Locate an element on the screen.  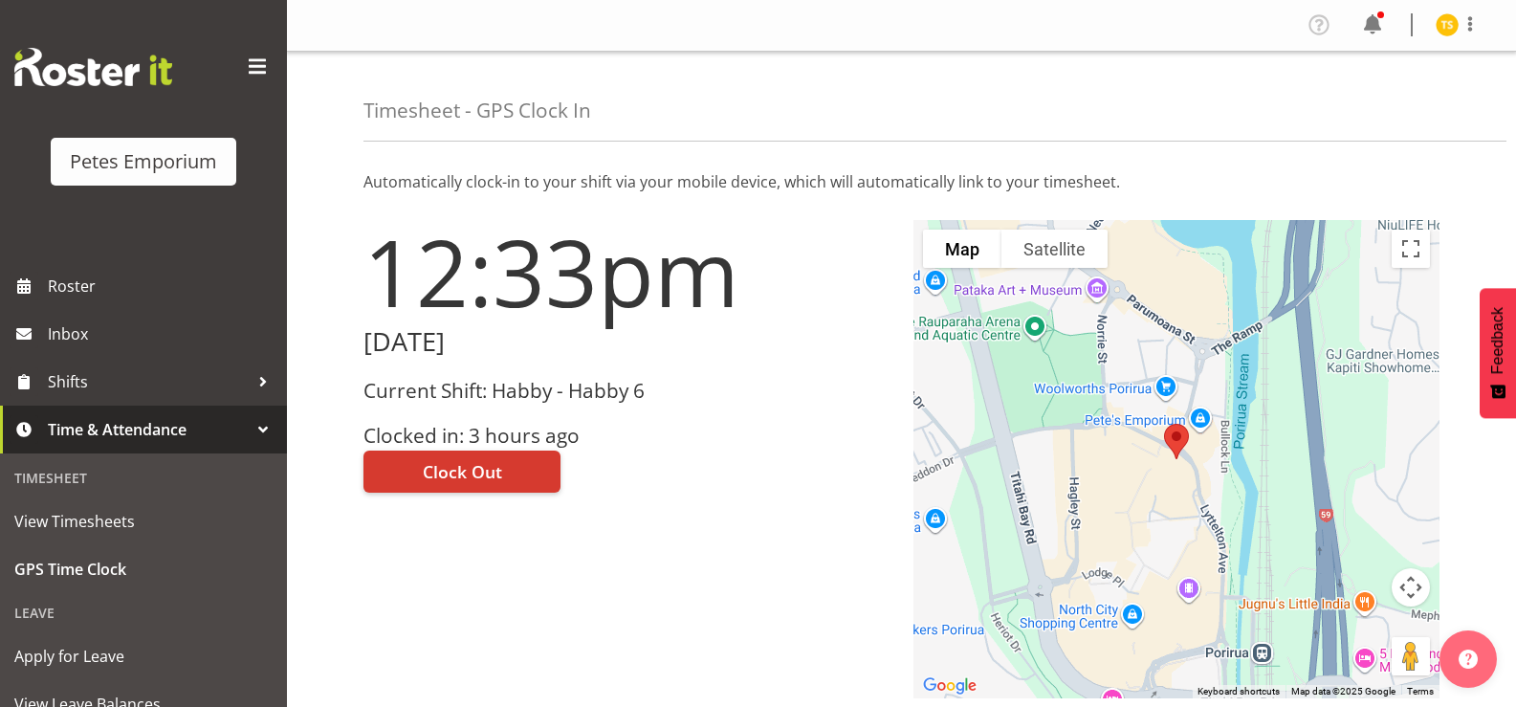
span: Roster is located at coordinates (163, 286).